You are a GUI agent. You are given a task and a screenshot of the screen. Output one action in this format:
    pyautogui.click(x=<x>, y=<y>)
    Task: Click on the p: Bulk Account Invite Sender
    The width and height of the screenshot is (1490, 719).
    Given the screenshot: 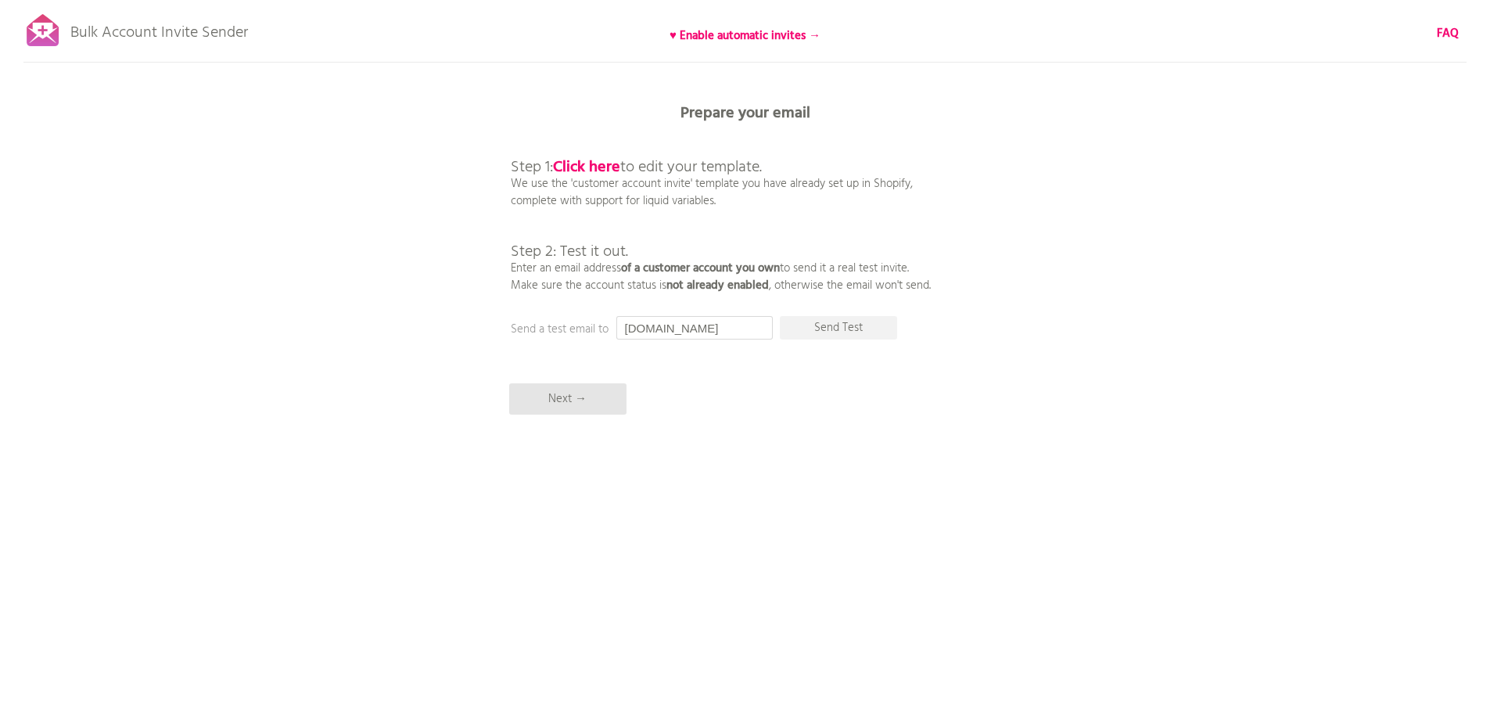 What is the action you would take?
    pyautogui.click(x=159, y=29)
    